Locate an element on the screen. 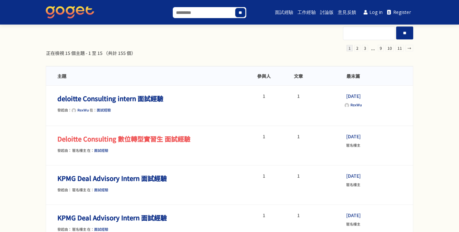  span: 發起由： is located at coordinates (73, 110).